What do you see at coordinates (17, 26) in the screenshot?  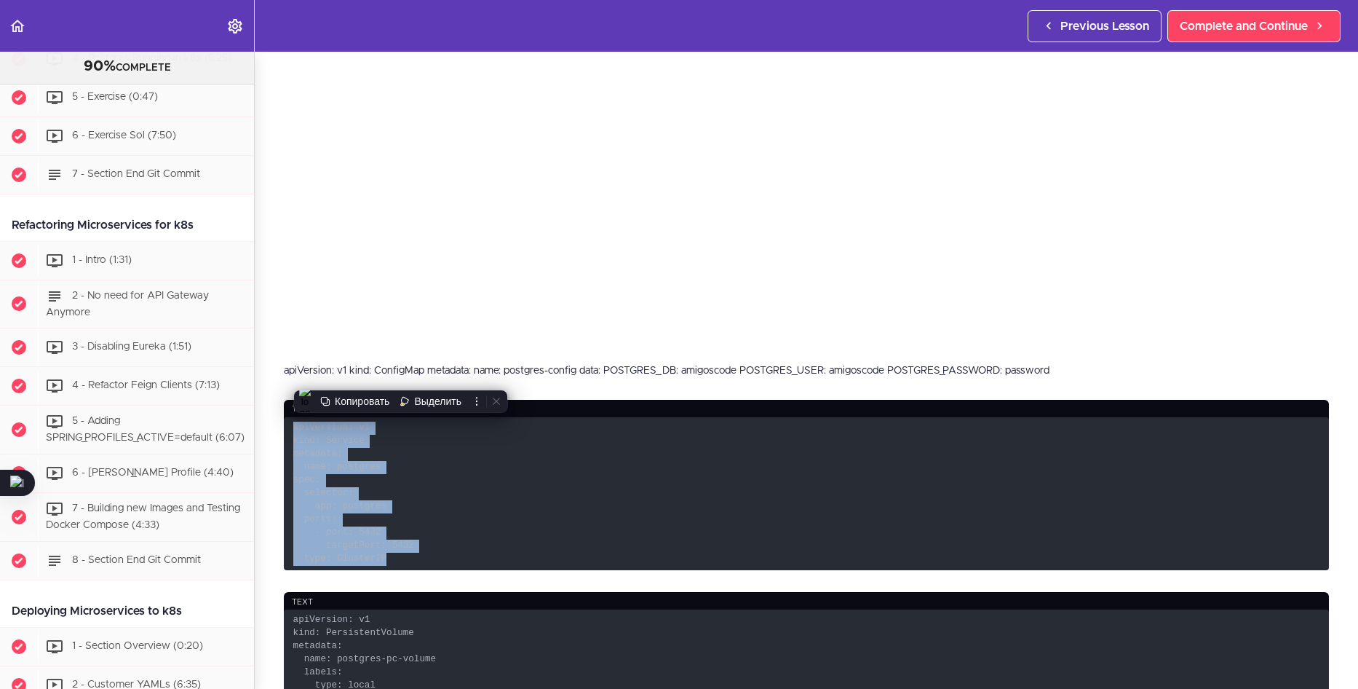 I see `svg: Back to course curriculum` at bounding box center [17, 26].